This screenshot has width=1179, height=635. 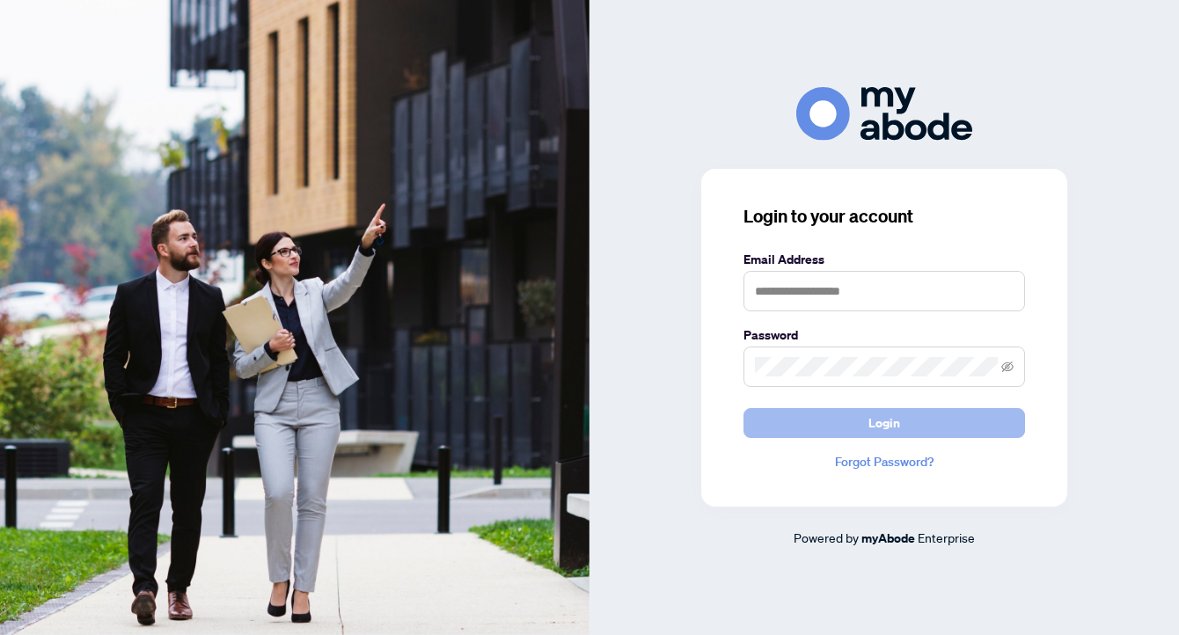 I want to click on label: Email Address, so click(x=884, y=260).